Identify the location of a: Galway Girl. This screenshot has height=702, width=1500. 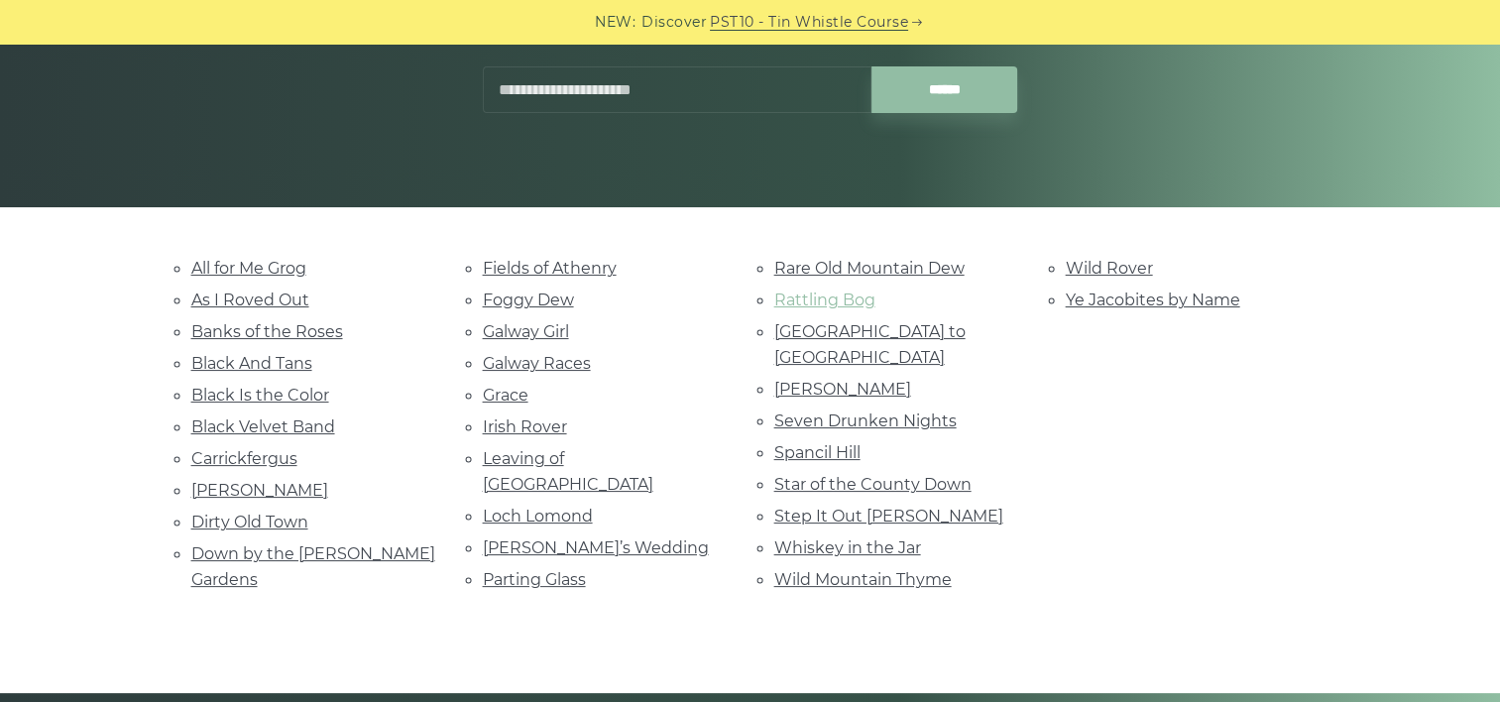
(526, 331).